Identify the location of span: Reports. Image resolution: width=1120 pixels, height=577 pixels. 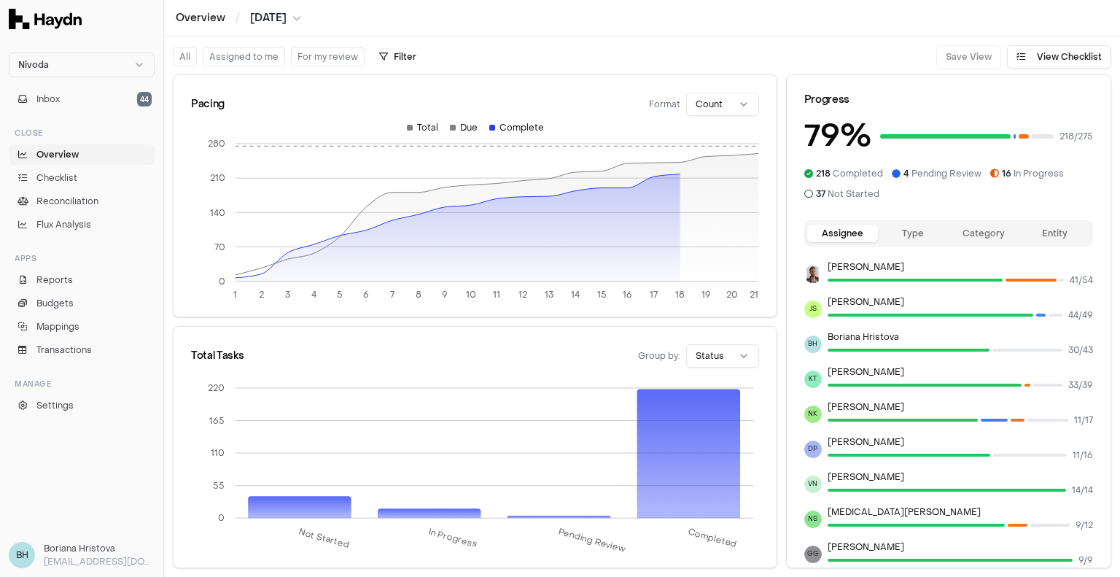
(55, 280).